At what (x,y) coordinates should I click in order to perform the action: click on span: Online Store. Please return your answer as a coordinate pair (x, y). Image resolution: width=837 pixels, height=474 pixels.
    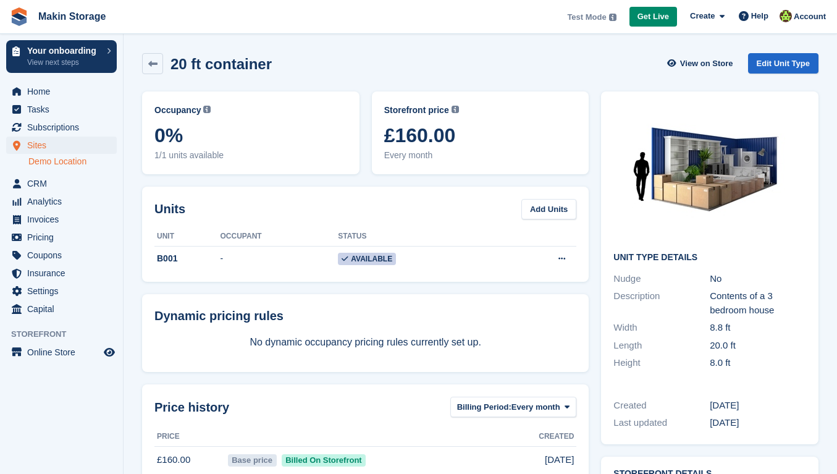
    Looking at the image, I should click on (64, 352).